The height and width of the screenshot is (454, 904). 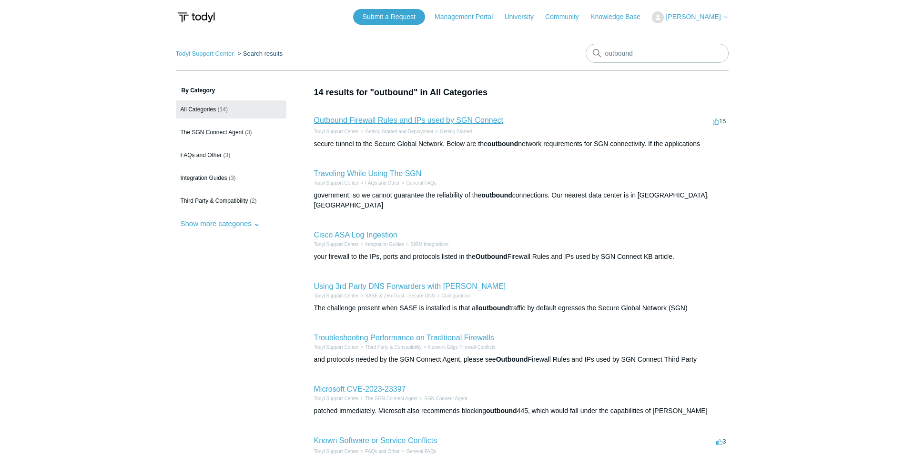 I want to click on li: Getting Started, so click(x=452, y=131).